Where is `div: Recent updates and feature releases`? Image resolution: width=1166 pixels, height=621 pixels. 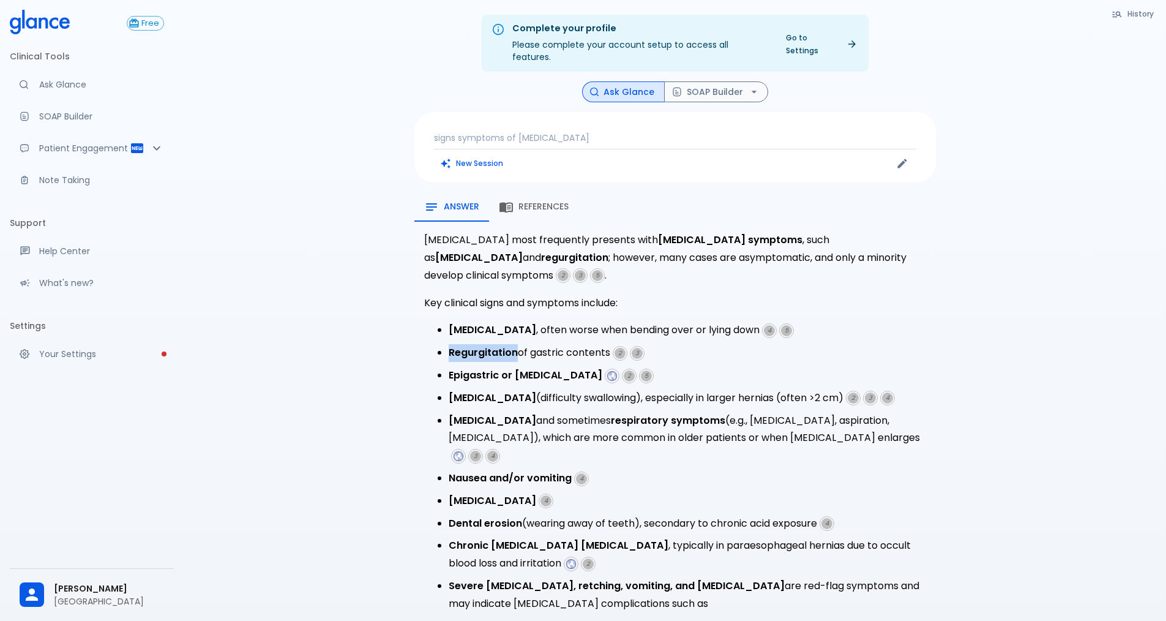 div: Recent updates and feature releases is located at coordinates (92, 283).